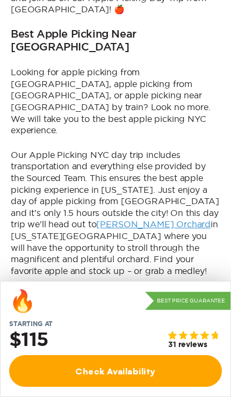 This screenshot has width=231, height=397. What do you see at coordinates (116, 213) in the screenshot?
I see `p: Our Apple Picking NYC day trip includes transportation and everything else provided by the Source...` at bounding box center [116, 213].